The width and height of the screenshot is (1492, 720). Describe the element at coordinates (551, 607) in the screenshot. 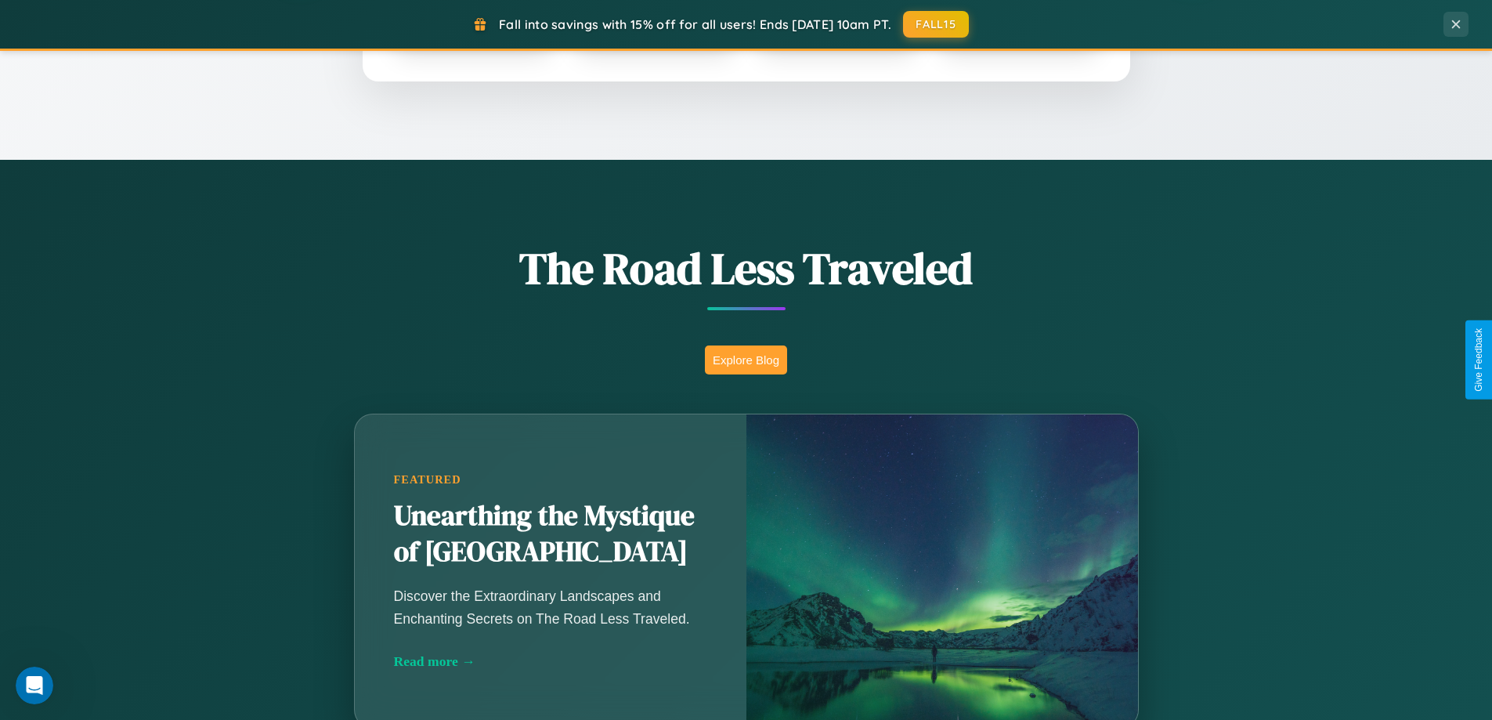

I see `p: Discover the Extraordinary Landscapes and Enchanting Secrets on The Road Less Traveled.` at that location.